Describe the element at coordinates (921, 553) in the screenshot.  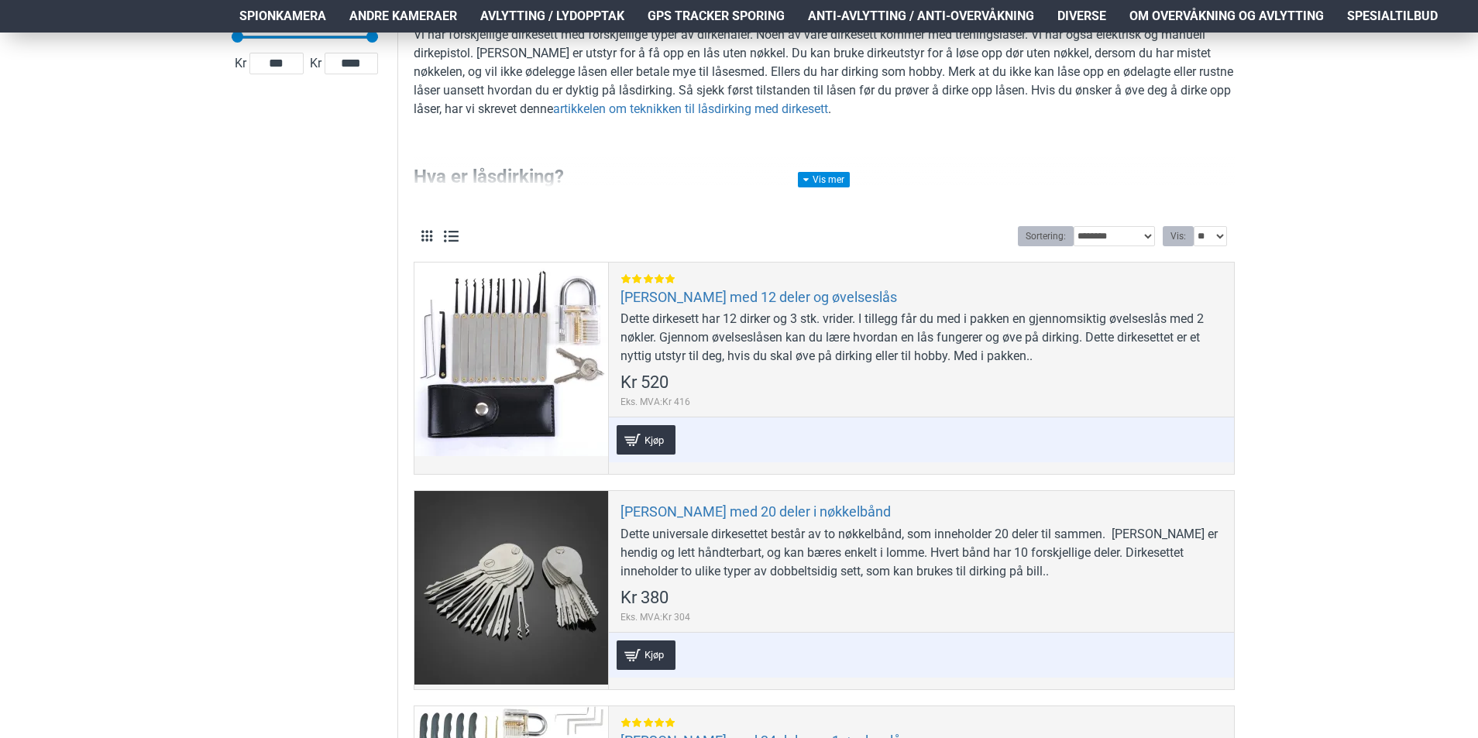
I see `div: Dette universale dirkesettet består av to nøkkelbånd, som inneholder 20 deler til sammen. [PERSON...` at that location.